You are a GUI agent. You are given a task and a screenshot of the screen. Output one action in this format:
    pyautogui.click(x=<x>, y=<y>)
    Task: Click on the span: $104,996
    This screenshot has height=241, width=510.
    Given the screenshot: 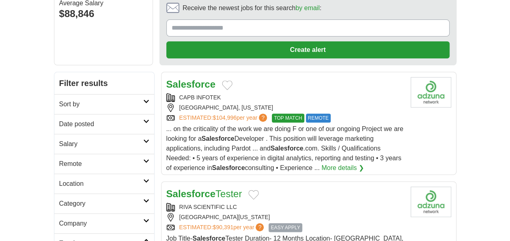 What is the action you would take?
    pyautogui.click(x=224, y=118)
    